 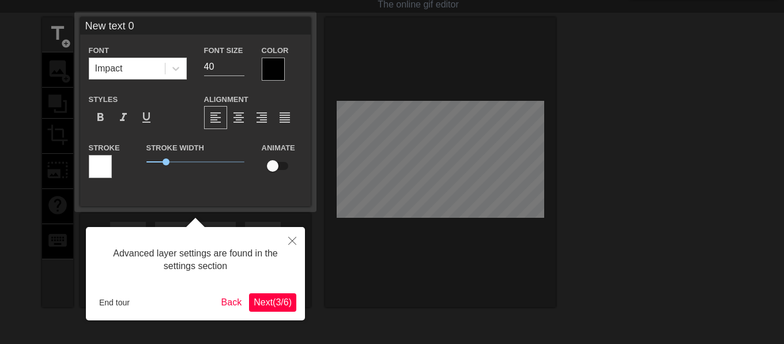 What do you see at coordinates (292, 241) in the screenshot?
I see `button: Close` at bounding box center [292, 241].